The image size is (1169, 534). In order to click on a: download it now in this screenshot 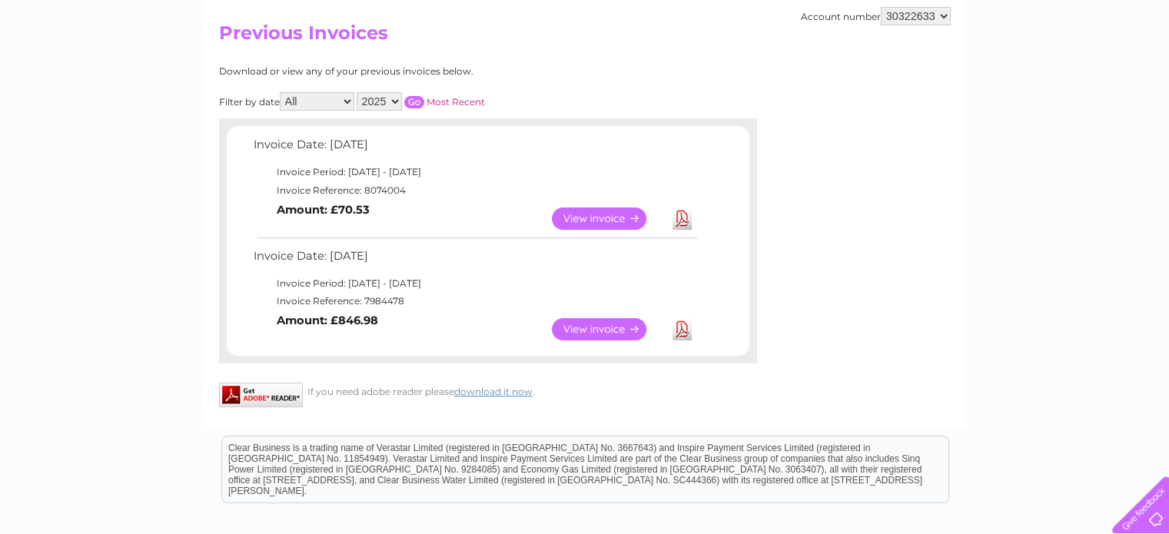, I will do `click(494, 391)`.